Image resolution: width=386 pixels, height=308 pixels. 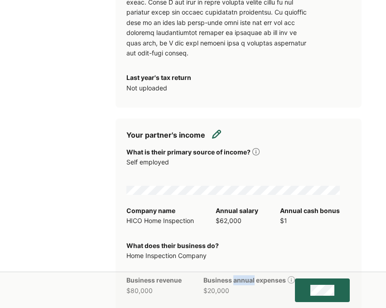 I want to click on div: Company name, so click(x=151, y=210).